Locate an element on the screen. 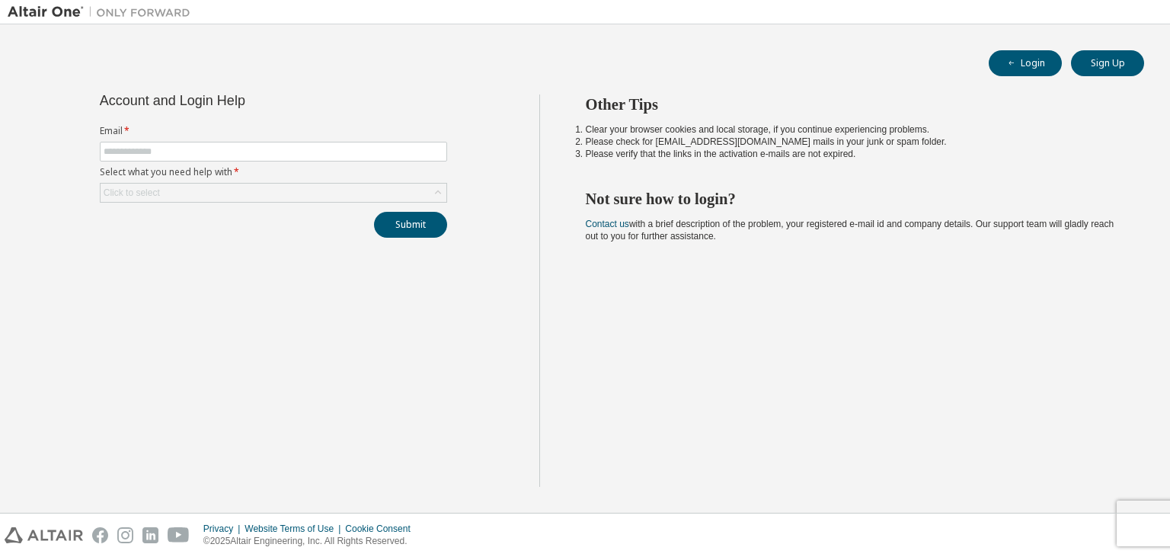  label: Select what you need help with is located at coordinates (274, 172).